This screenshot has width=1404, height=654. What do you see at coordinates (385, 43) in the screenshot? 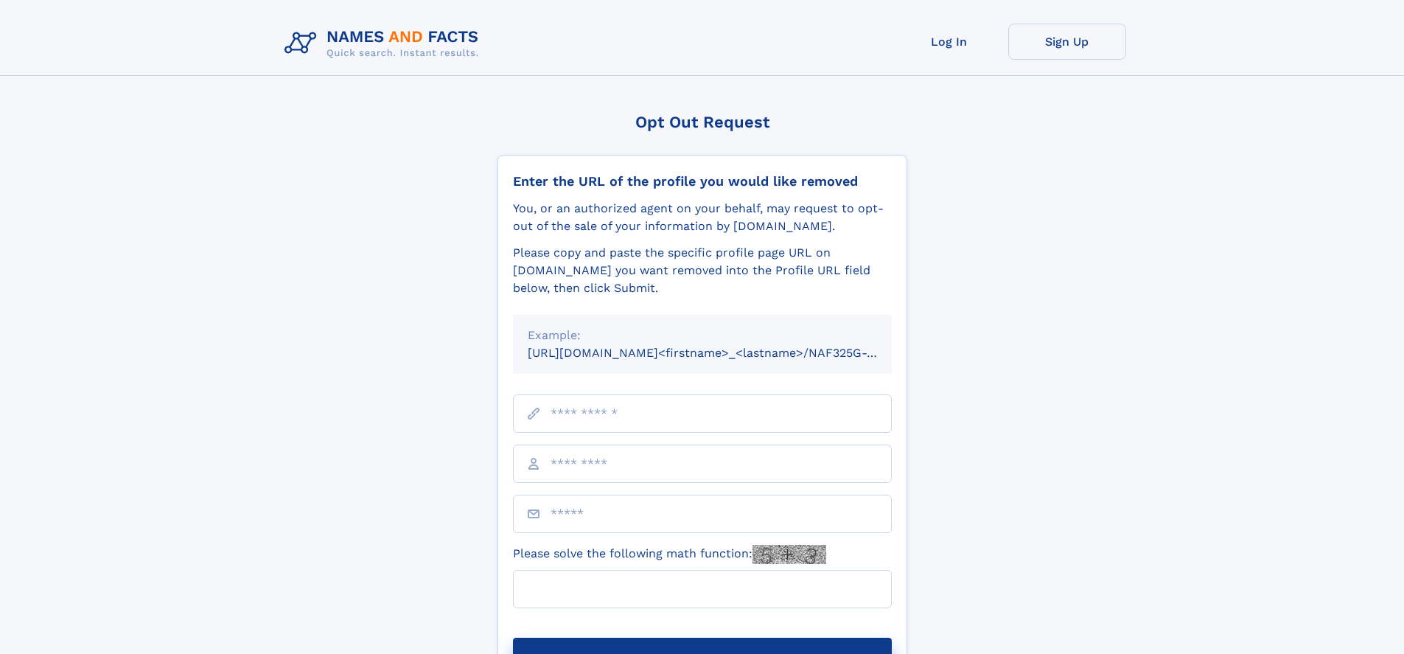
I see `img: Logo Names and Facts` at bounding box center [385, 43].